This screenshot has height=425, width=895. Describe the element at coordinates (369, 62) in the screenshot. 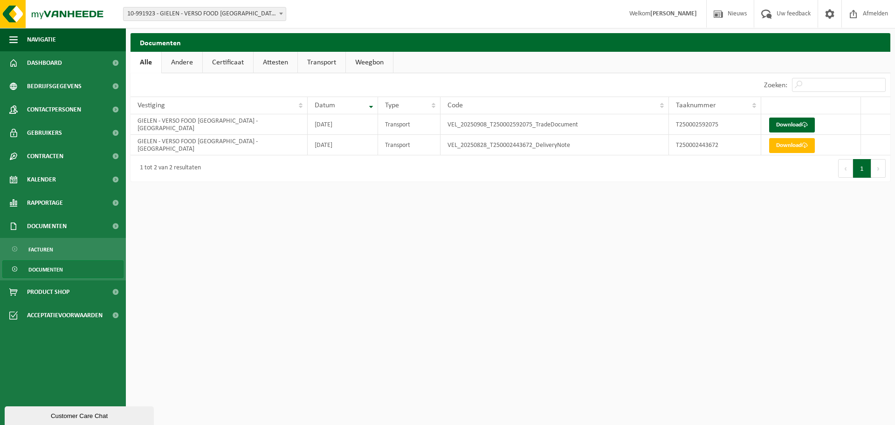

I see `a: Weegbon` at that location.